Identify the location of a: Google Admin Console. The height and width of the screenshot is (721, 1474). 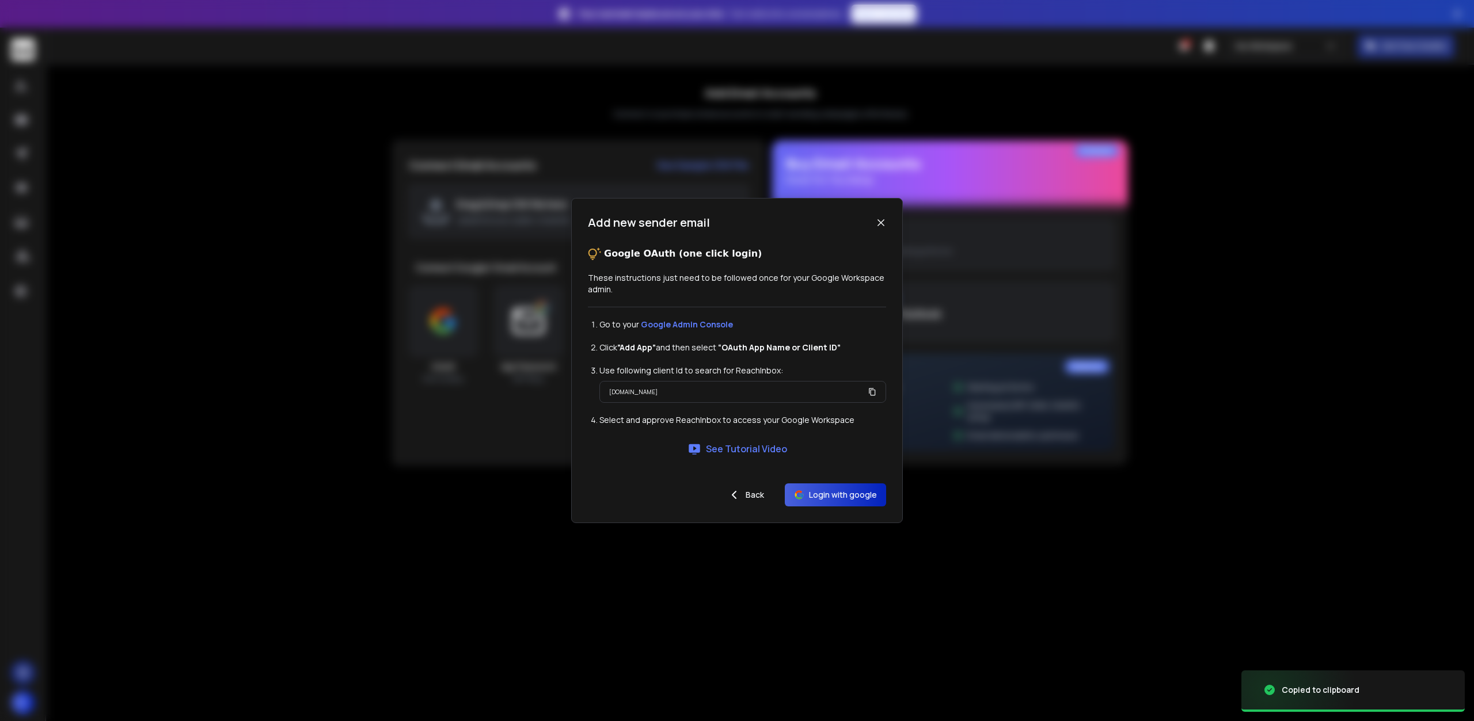
(687, 324).